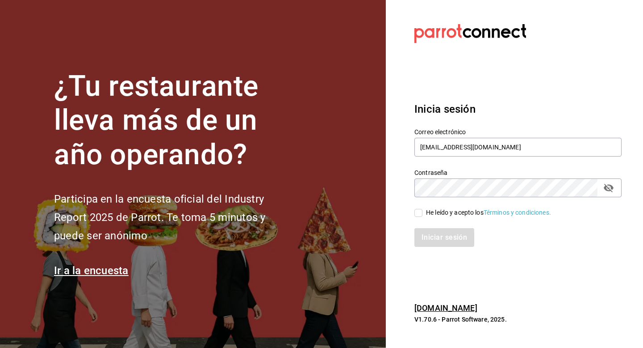 Image resolution: width=643 pixels, height=348 pixels. Describe the element at coordinates (517, 212) in the screenshot. I see `a: Términos y condiciones.` at that location.